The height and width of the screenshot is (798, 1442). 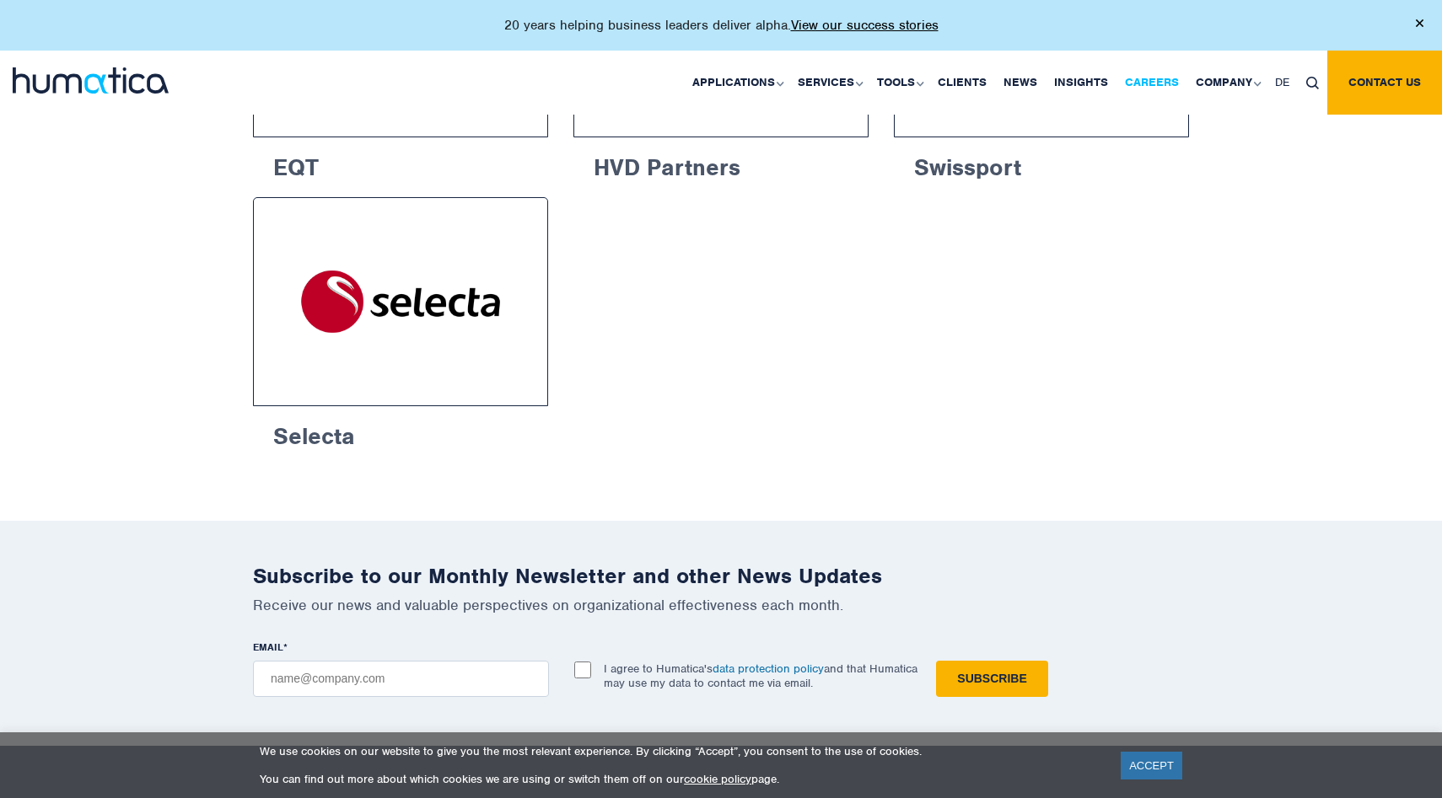 I want to click on a: Tools, so click(x=899, y=83).